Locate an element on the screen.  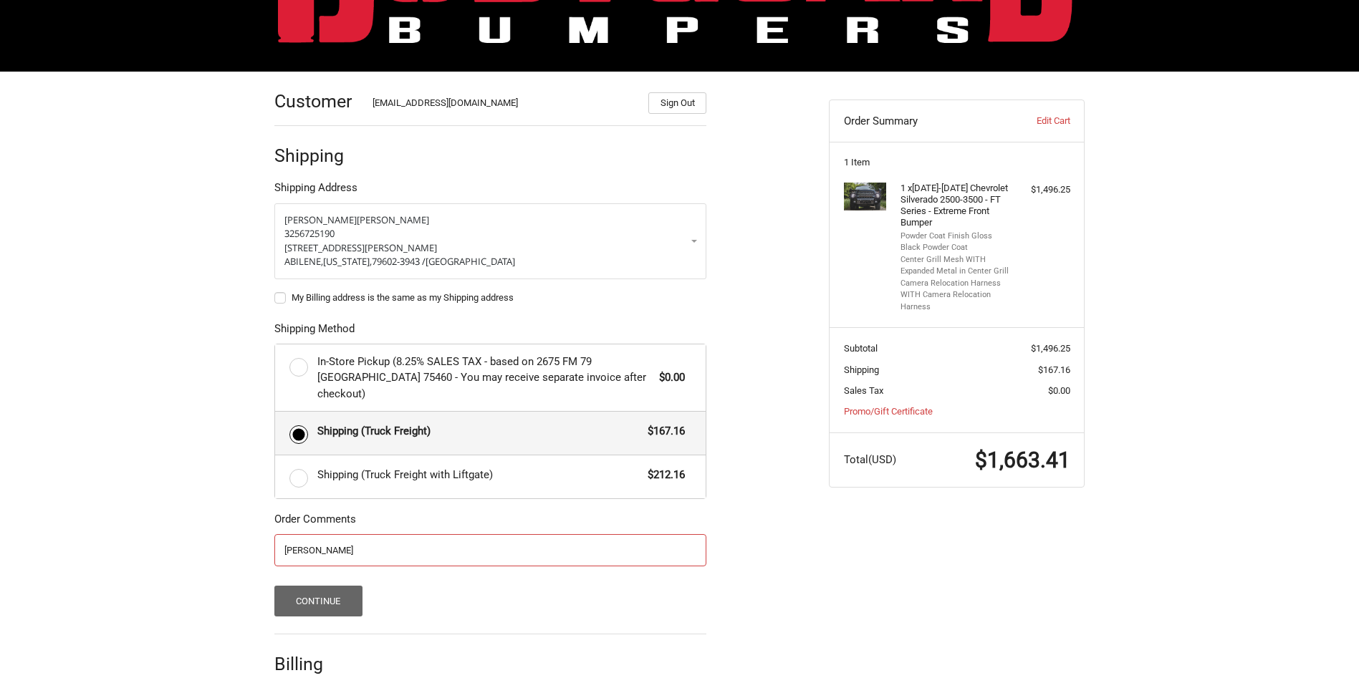
h3: Order Summary is located at coordinates (921, 121).